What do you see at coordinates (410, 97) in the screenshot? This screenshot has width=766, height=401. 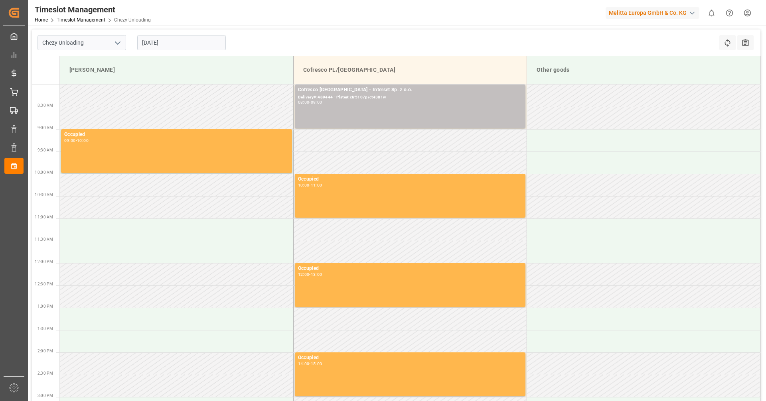 I see `div: Delivery#:489444 - Plate#:ctr5107p/ct4381w` at bounding box center [410, 97].